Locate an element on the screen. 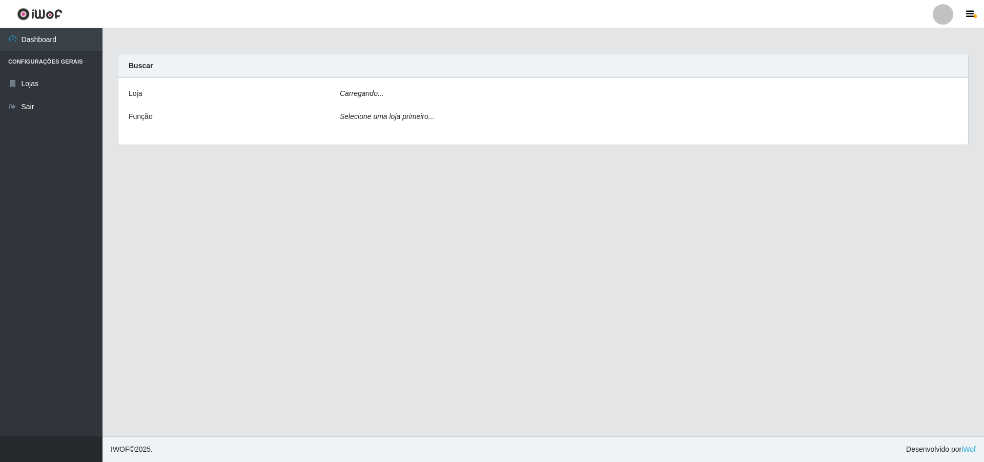 The image size is (984, 462). i: Carregando... is located at coordinates (362, 93).